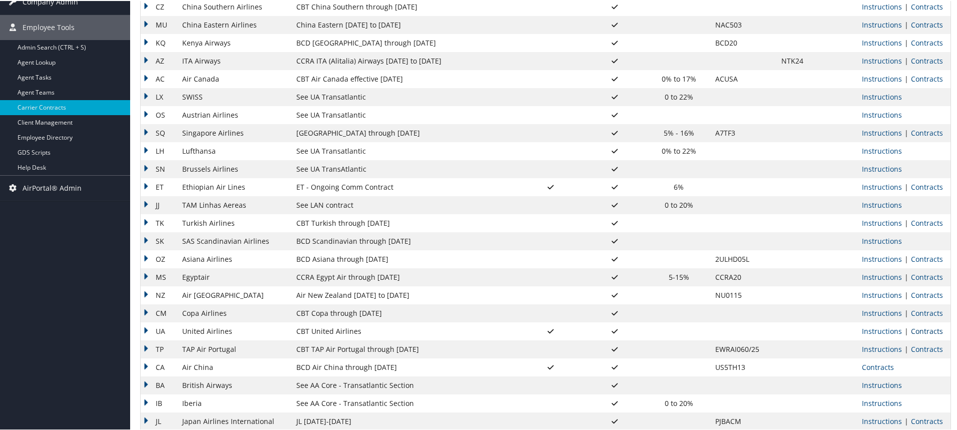  I want to click on td: TP, so click(159, 348).